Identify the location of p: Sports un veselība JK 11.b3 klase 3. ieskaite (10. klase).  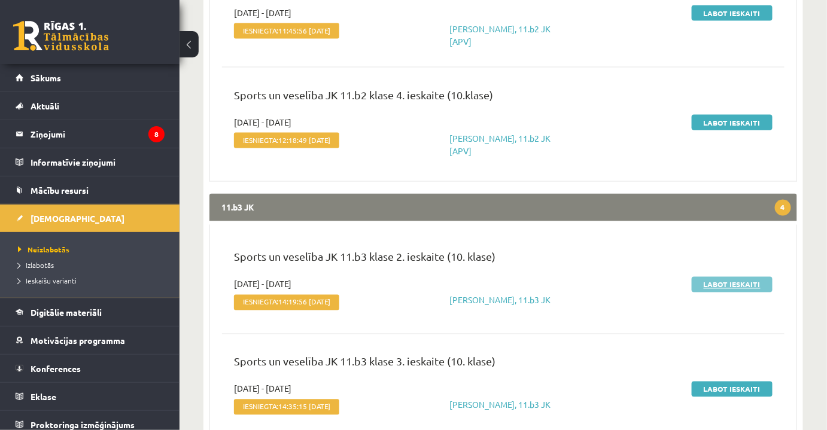
(503, 364).